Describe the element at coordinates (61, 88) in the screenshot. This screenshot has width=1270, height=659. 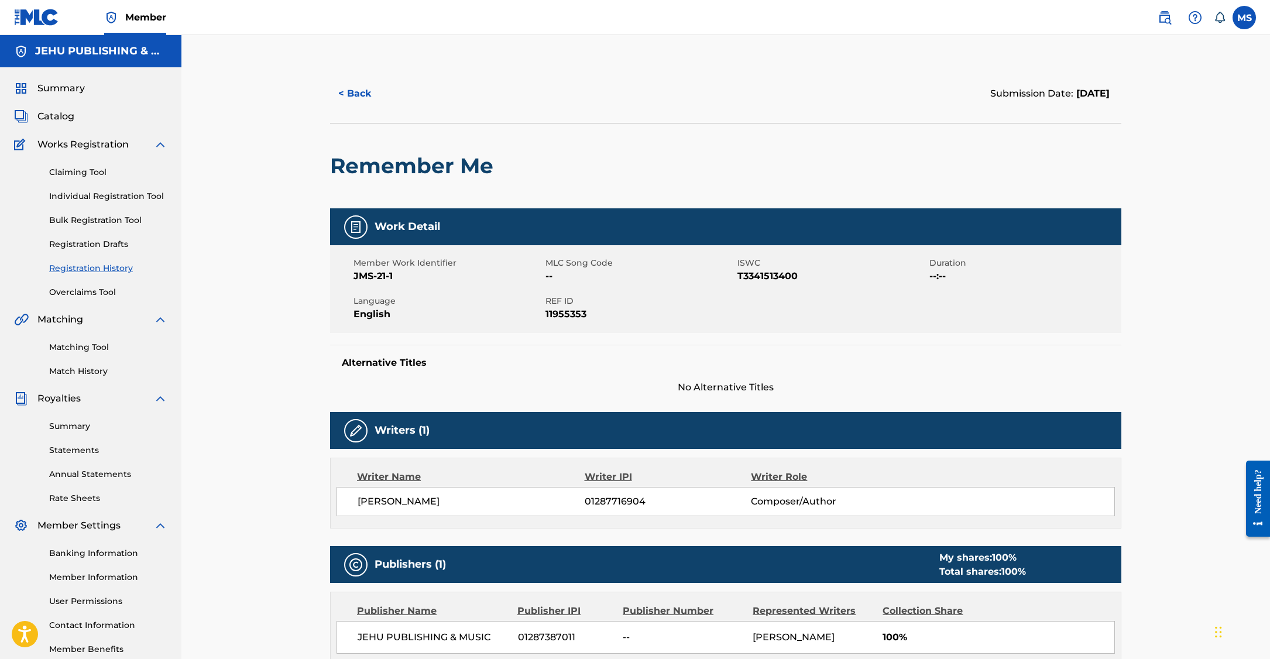
I see `span: Summary` at that location.